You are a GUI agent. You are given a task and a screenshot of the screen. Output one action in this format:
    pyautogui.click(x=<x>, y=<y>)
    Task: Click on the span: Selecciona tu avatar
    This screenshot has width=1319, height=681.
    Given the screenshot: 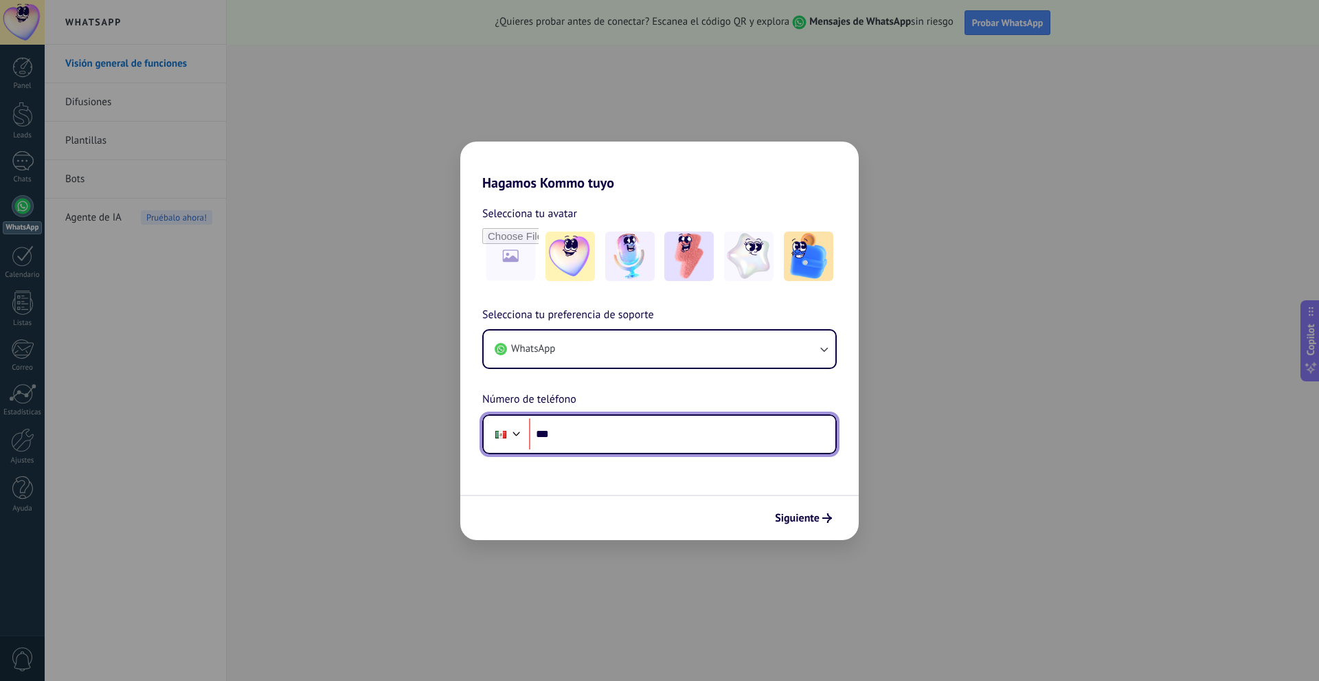 What is the action you would take?
    pyautogui.click(x=530, y=214)
    